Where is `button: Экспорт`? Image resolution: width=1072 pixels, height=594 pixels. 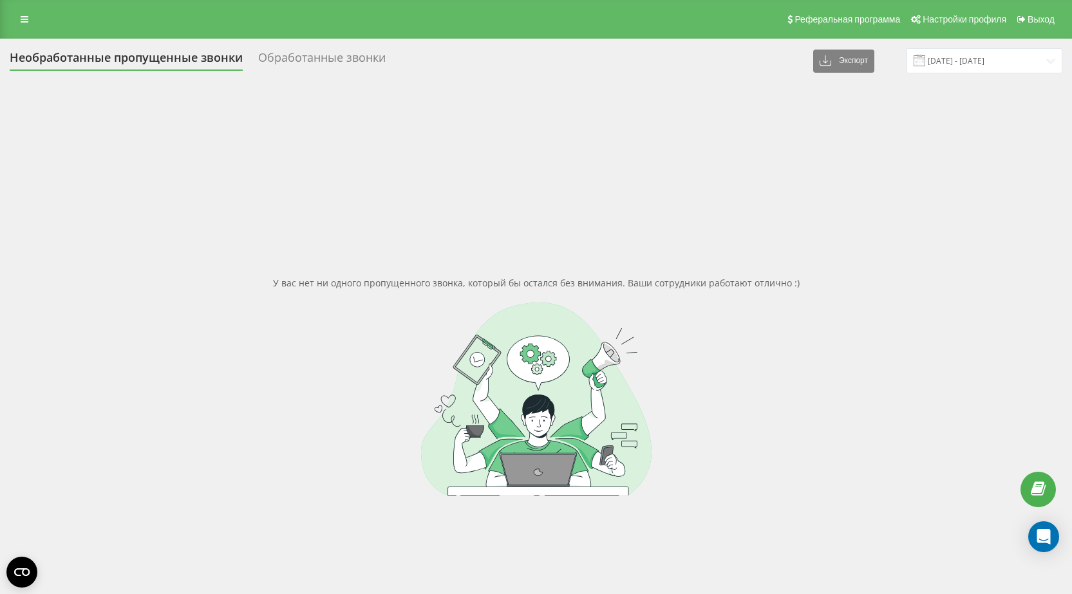
button: Экспорт is located at coordinates (844, 61).